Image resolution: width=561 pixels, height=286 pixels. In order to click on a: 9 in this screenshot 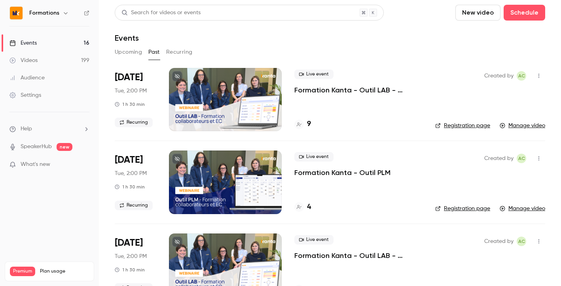, I will do `click(302, 124)`.